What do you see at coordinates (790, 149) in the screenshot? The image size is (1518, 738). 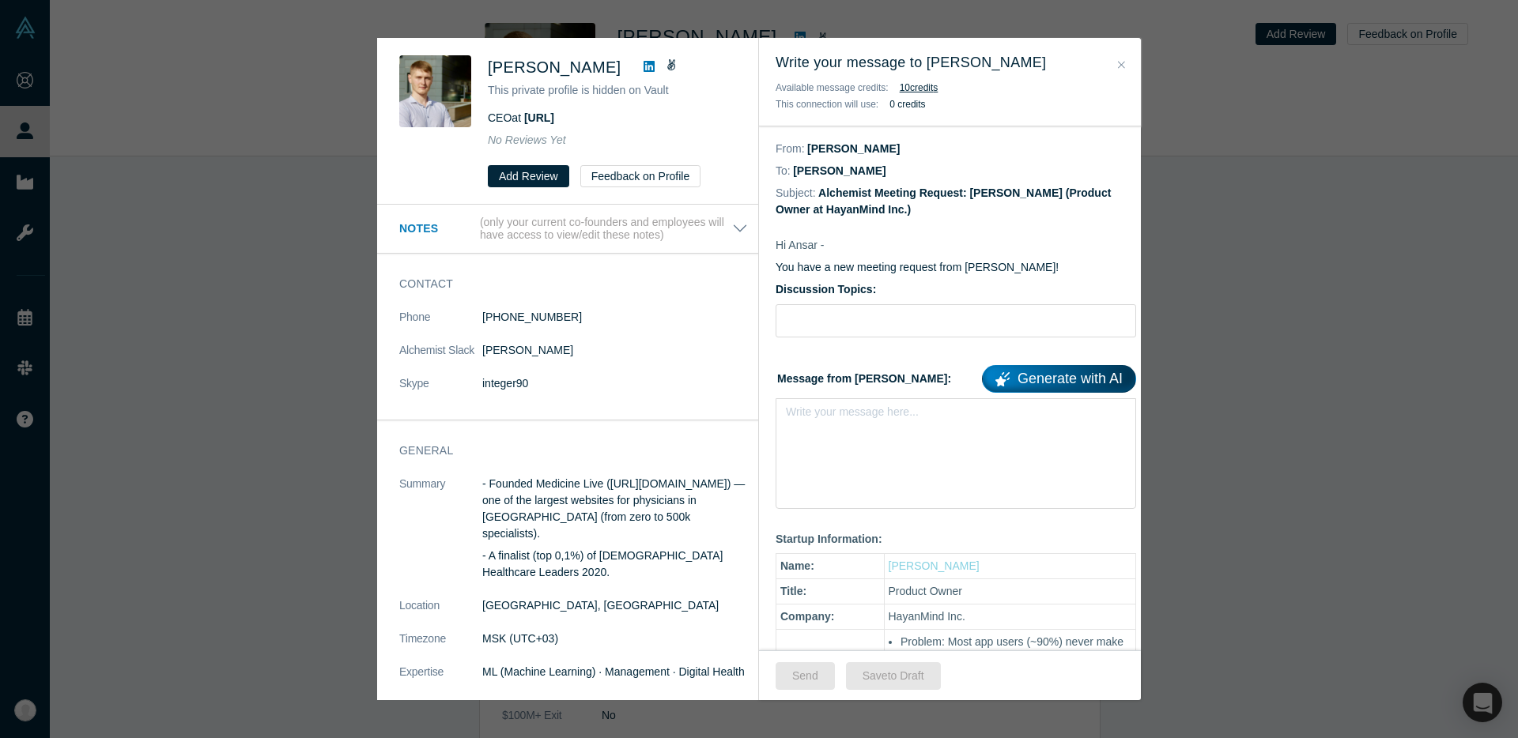 I see `dt: From:` at bounding box center [790, 149].